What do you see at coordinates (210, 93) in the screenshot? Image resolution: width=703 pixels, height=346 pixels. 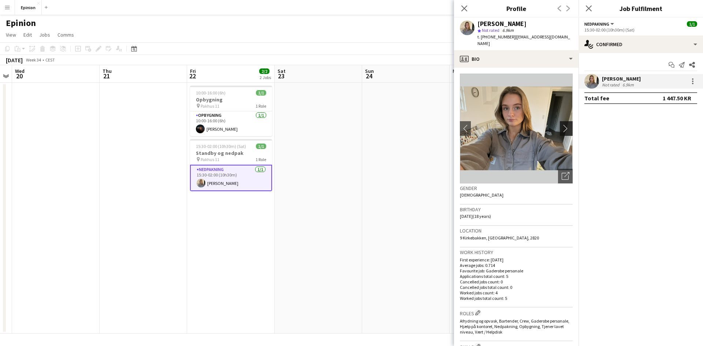 I see `span: 10:00-16:00 (6h)` at bounding box center [210, 93].